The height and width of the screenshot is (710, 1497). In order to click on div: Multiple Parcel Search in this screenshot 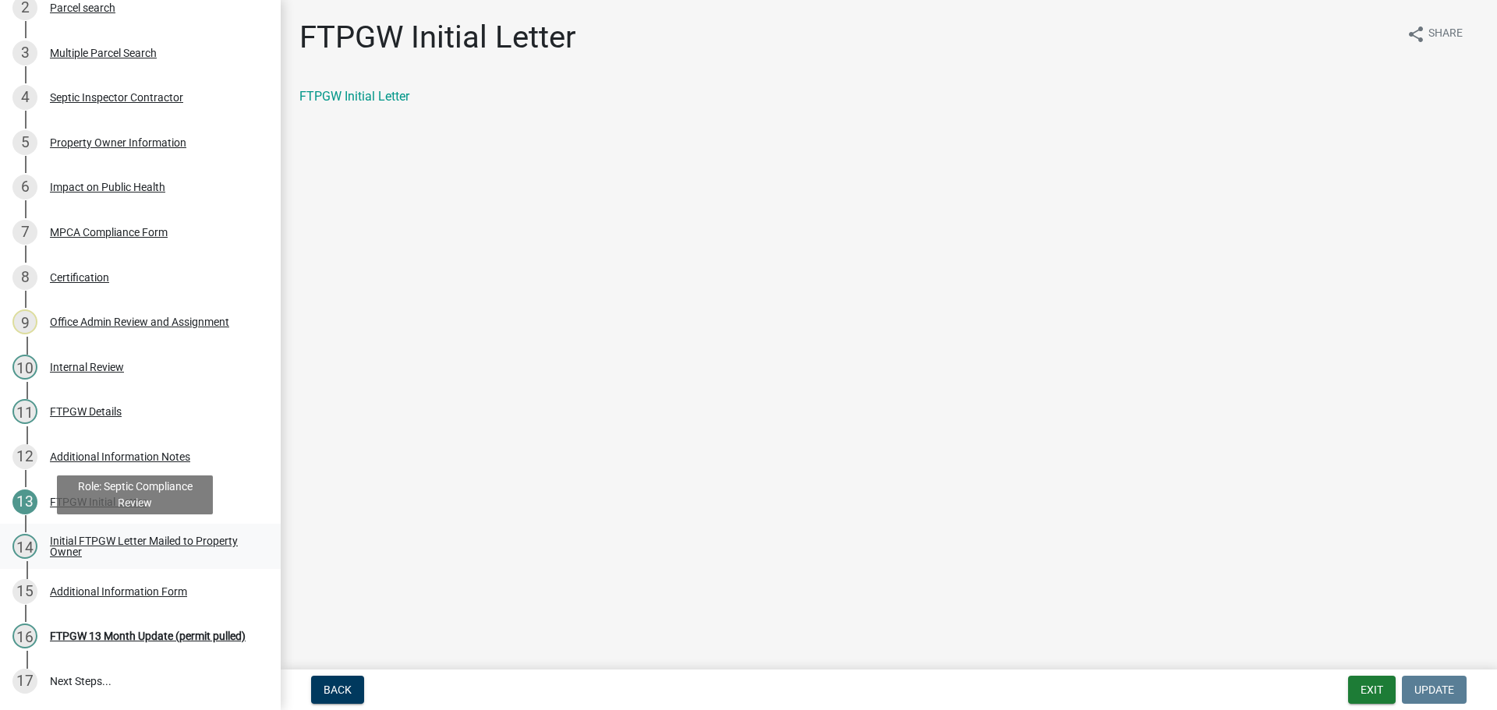, I will do `click(103, 53)`.